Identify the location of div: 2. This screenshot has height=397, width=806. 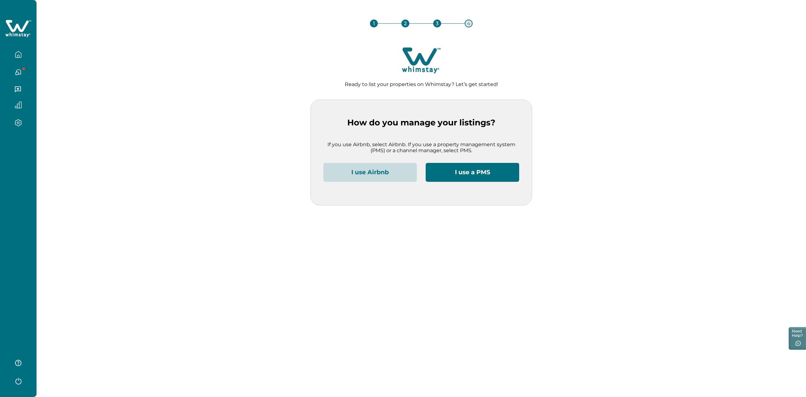
(405, 23).